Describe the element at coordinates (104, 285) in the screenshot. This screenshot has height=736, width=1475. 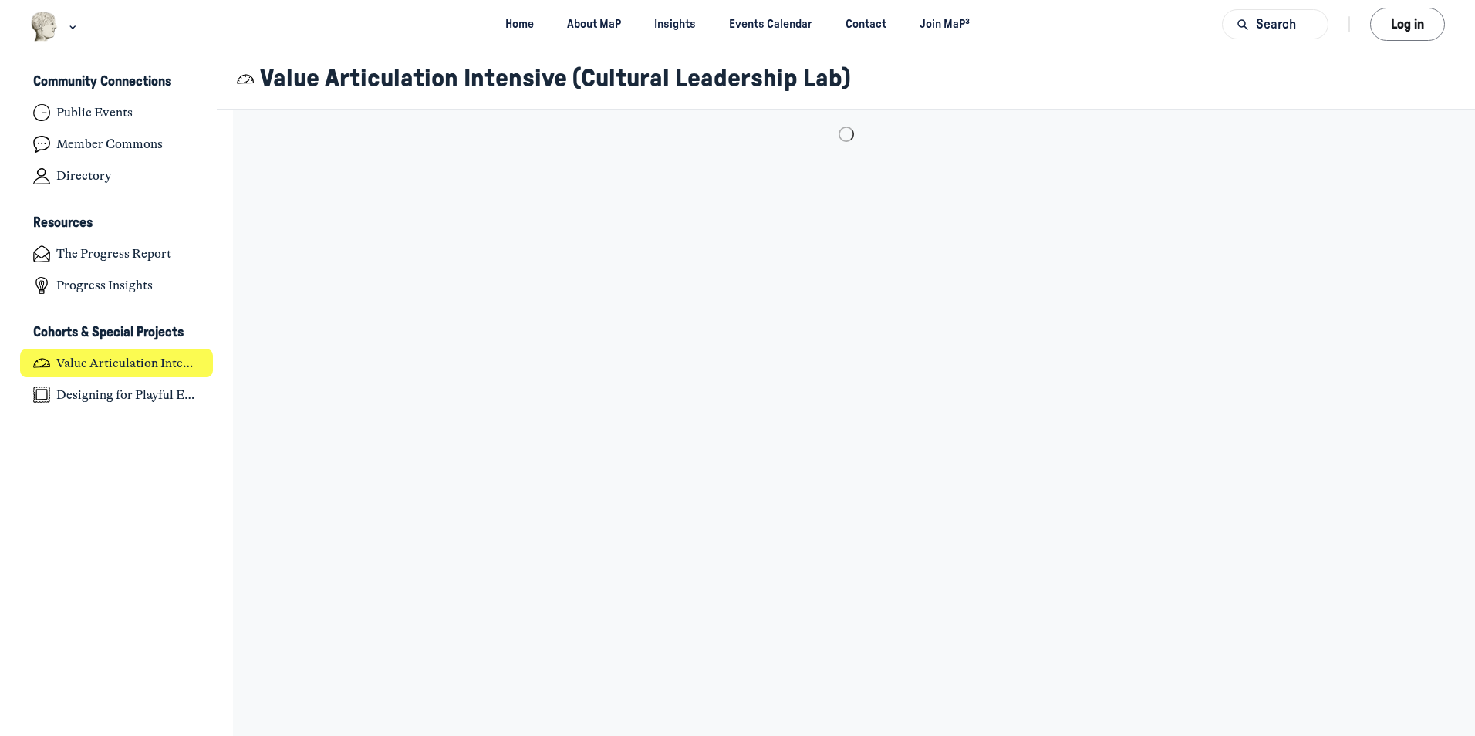
I see `h4: Progress Insights` at that location.